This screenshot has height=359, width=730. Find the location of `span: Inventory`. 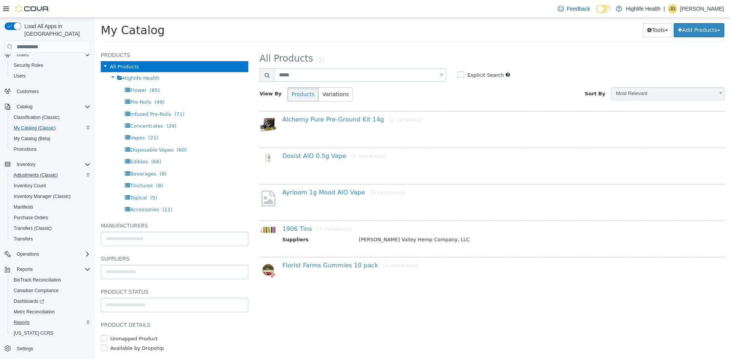

span: Inventory is located at coordinates (52, 165).